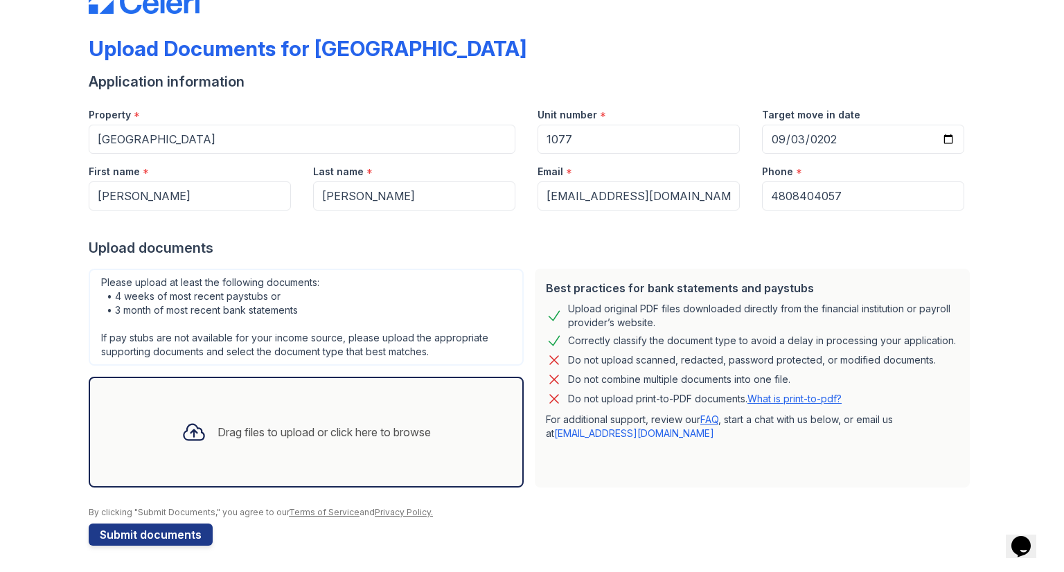  What do you see at coordinates (679, 379) in the screenshot?
I see `div: Do not combine multiple documents into one file.` at bounding box center [679, 379].